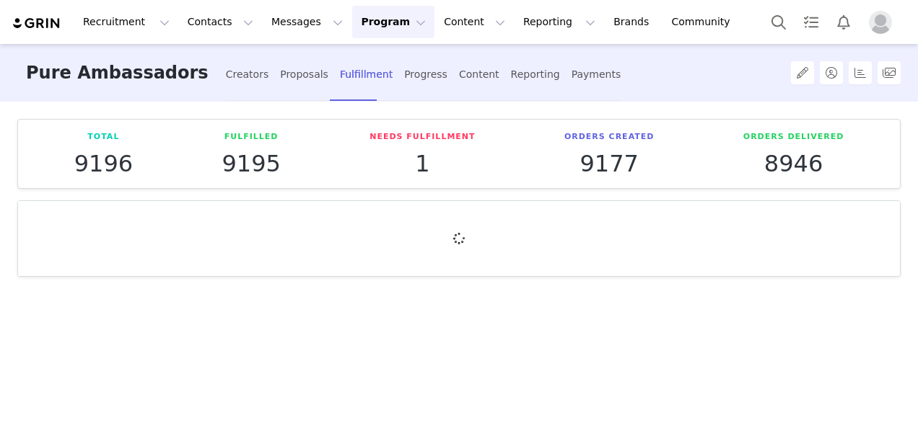 Image resolution: width=918 pixels, height=428 pixels. What do you see at coordinates (479, 74) in the screenshot?
I see `div: Content` at bounding box center [479, 74].